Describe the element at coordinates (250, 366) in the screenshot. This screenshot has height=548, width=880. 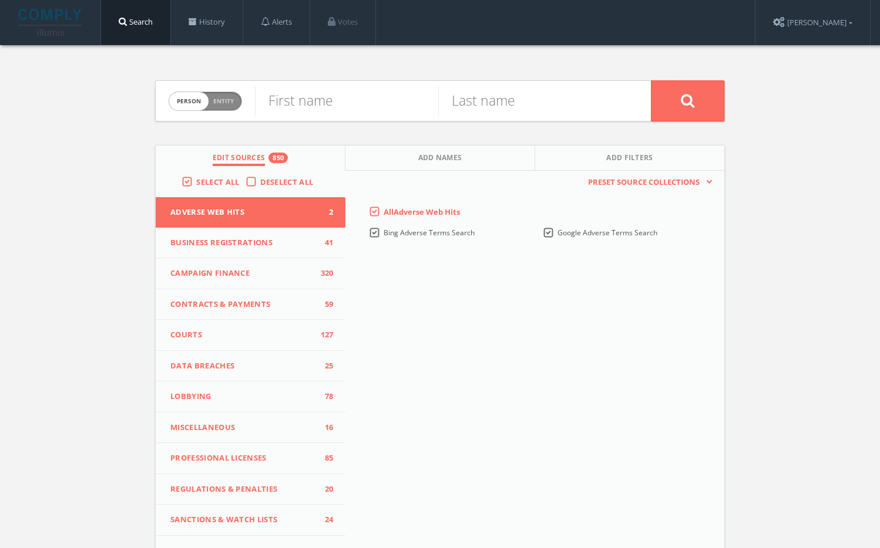
I see `button: Data Breaches25` at that location.